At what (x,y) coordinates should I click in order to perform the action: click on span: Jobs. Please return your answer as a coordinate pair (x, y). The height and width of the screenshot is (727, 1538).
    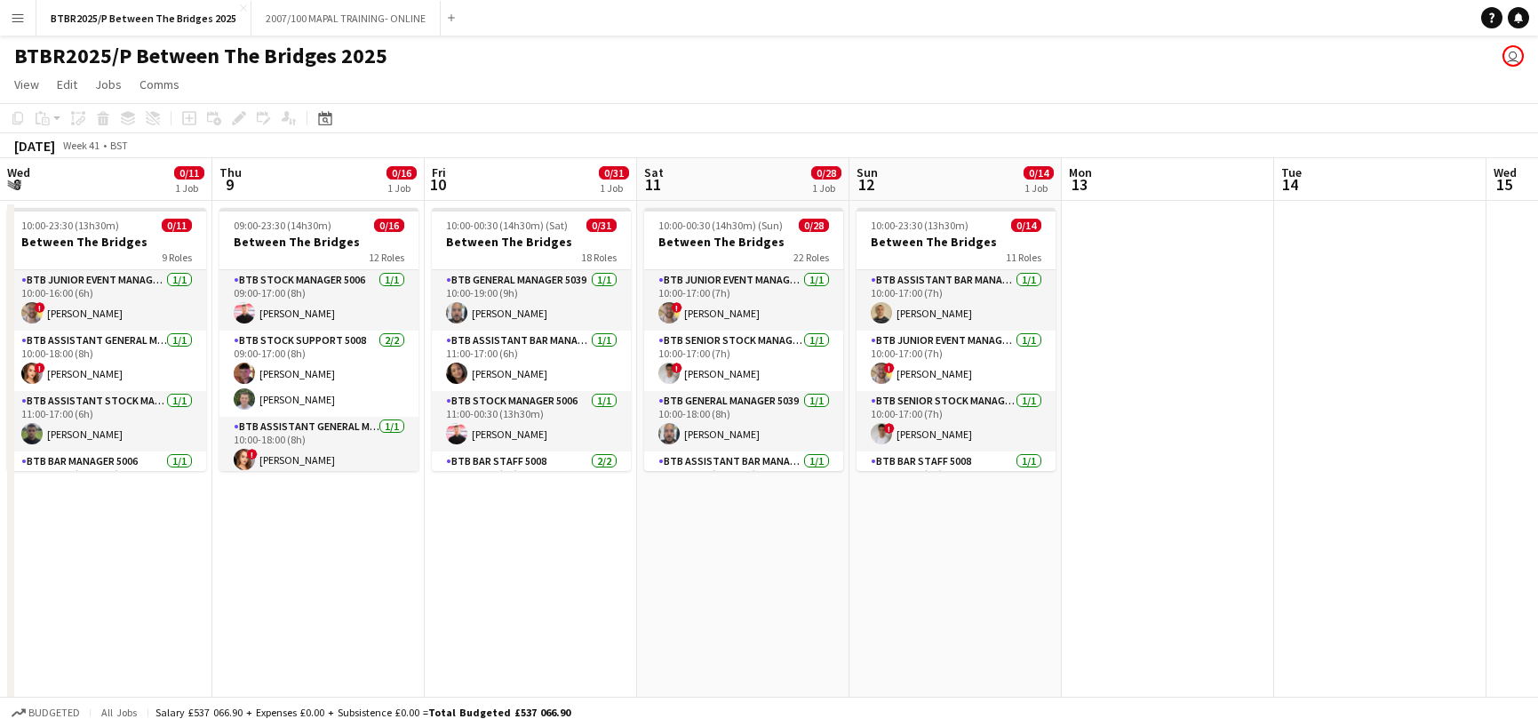
    Looking at the image, I should click on (108, 84).